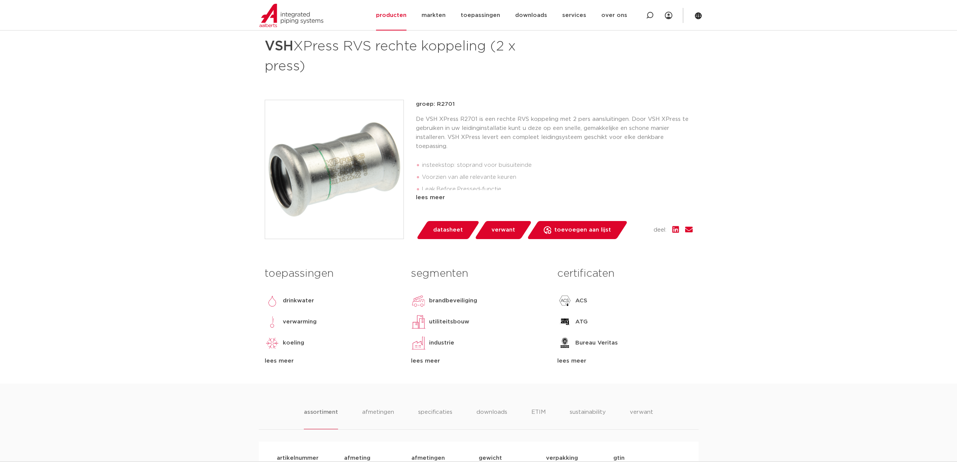 The height and width of the screenshot is (462, 957). What do you see at coordinates (442, 343) in the screenshot?
I see `p: industrie` at bounding box center [442, 343].